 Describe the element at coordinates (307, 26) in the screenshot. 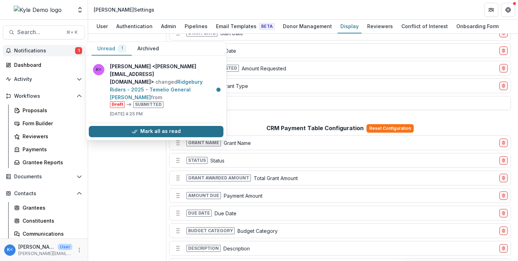

I see `a: Donor Management` at that location.